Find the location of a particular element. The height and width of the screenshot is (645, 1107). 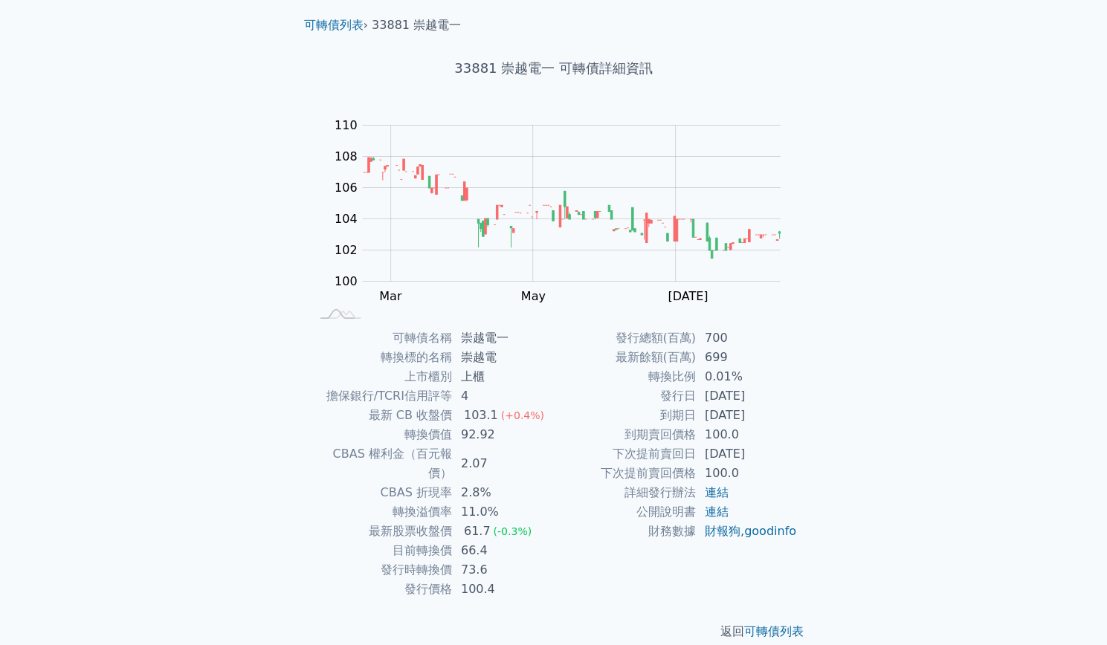

span: (+0.4%) is located at coordinates (522, 415).